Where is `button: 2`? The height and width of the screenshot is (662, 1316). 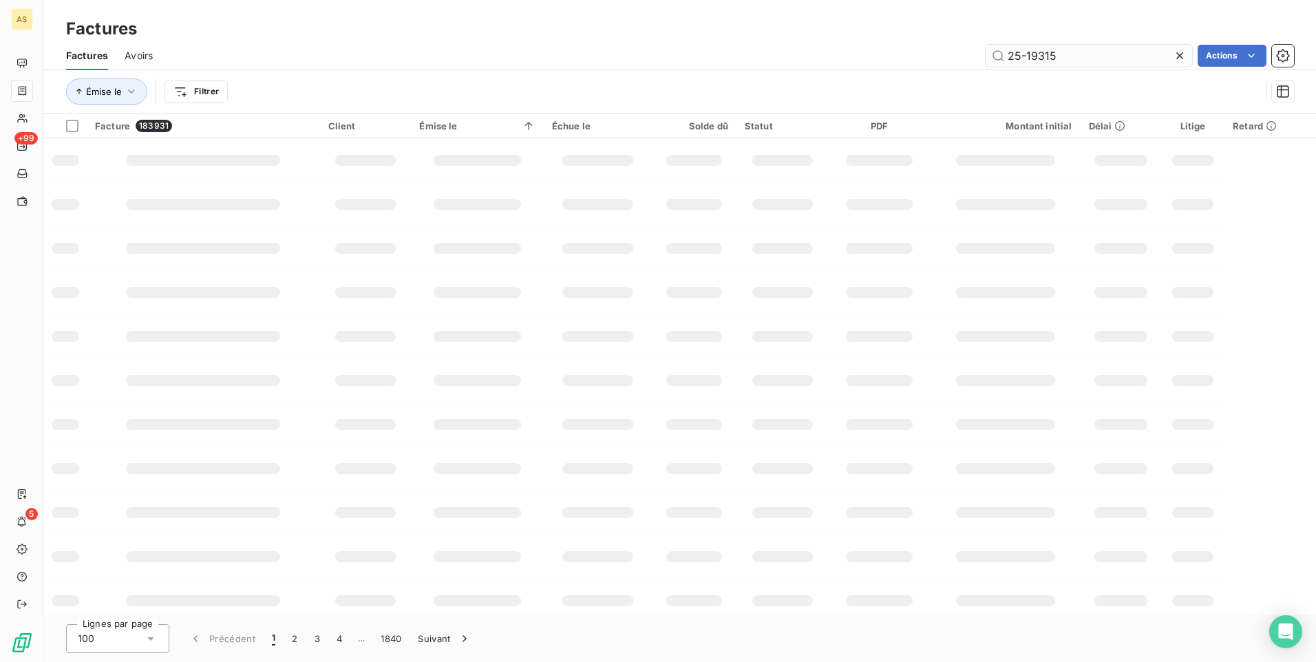 button: 2 is located at coordinates (295, 639).